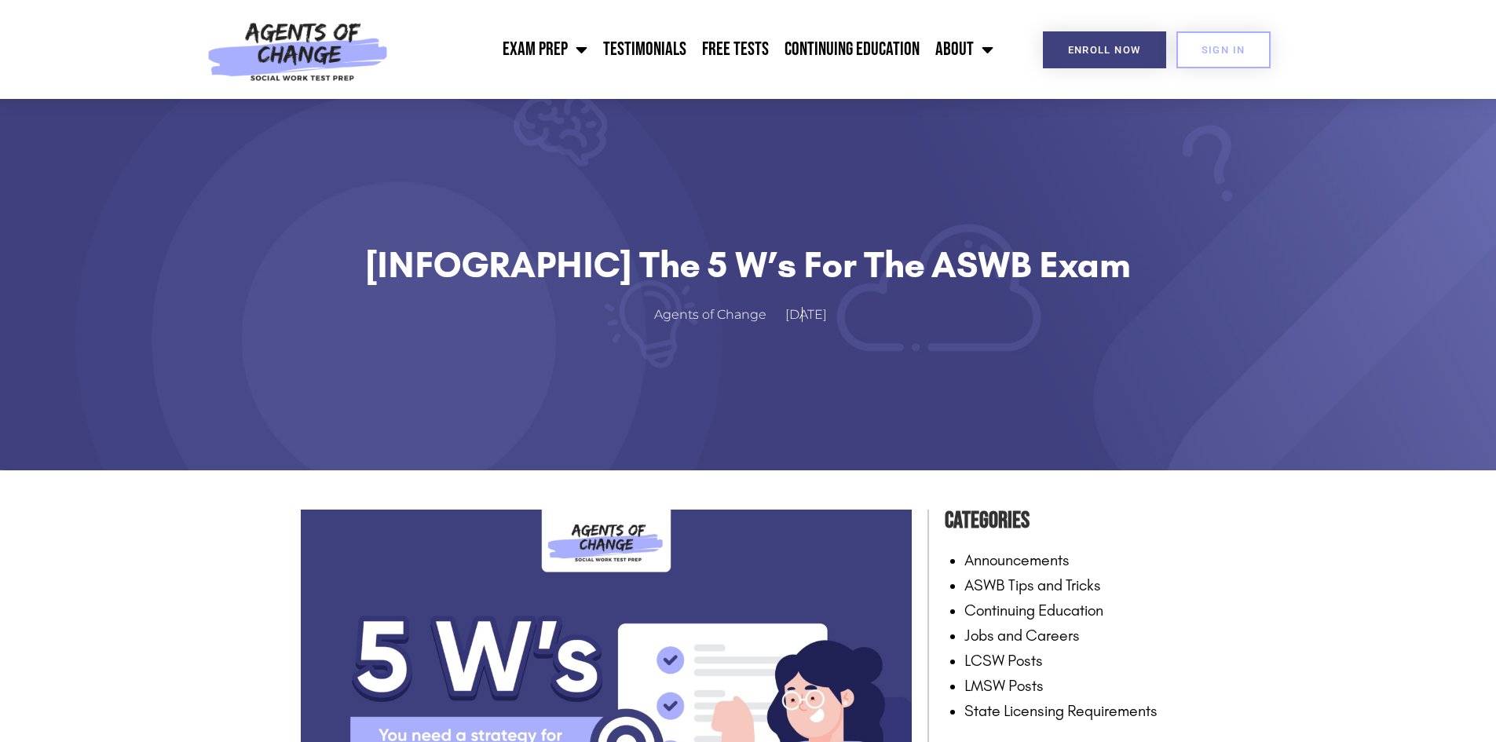  What do you see at coordinates (964, 49) in the screenshot?
I see `a: About` at bounding box center [964, 49].